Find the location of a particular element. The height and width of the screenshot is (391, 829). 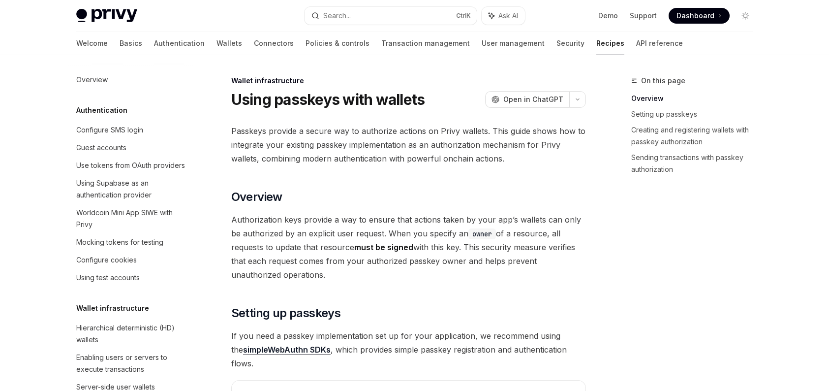

div: Guest accounts is located at coordinates (101, 148).